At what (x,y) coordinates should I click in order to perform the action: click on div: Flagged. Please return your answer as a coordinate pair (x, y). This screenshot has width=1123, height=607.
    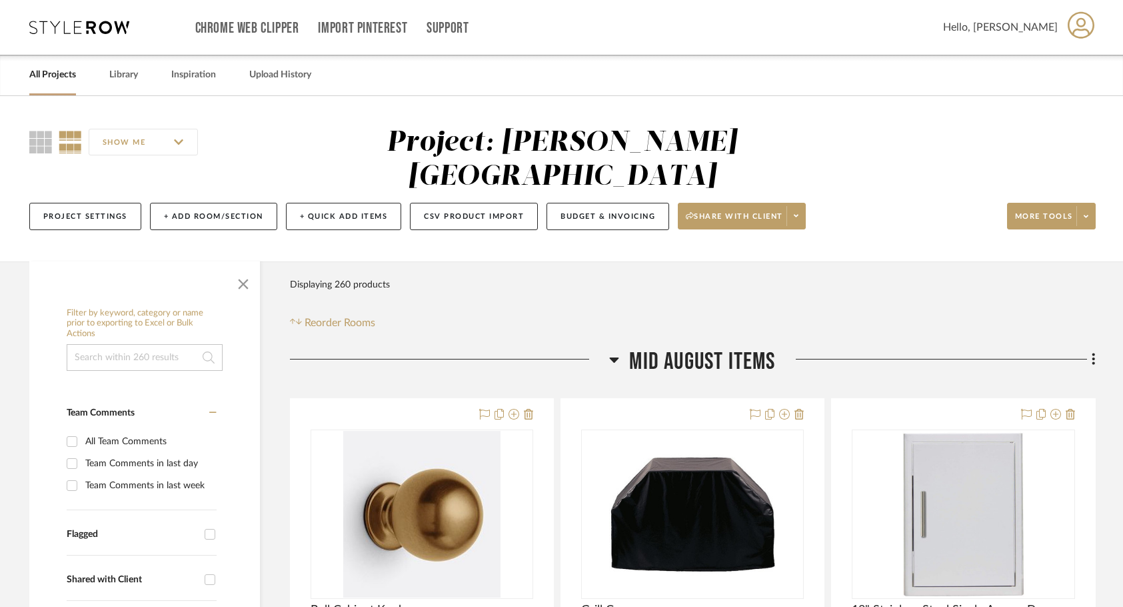
    Looking at the image, I should click on (132, 534).